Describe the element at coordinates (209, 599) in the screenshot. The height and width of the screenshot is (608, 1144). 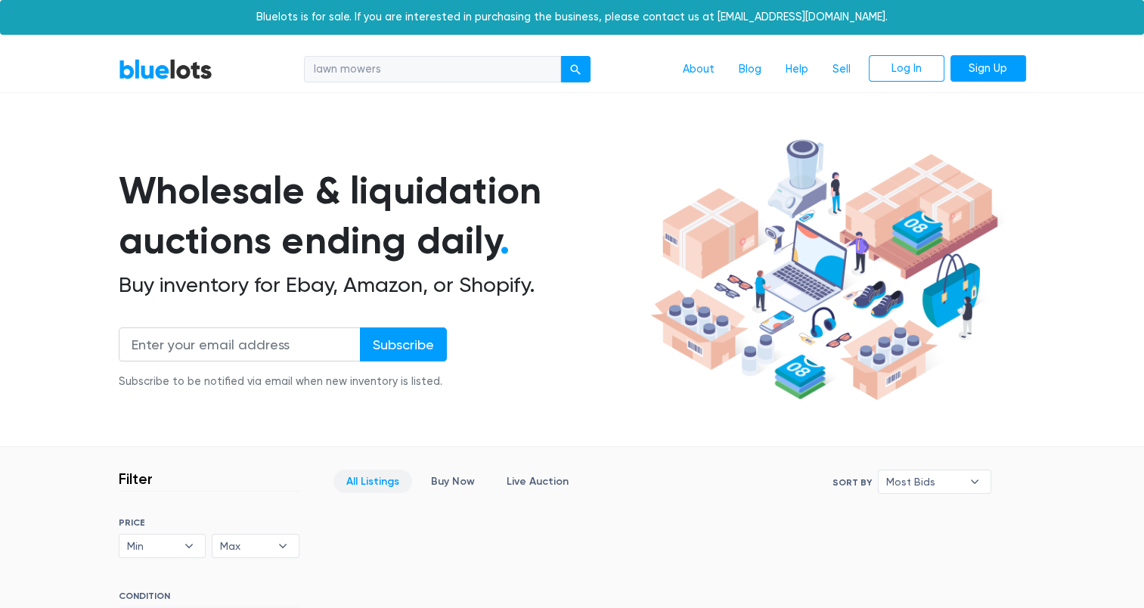
I see `h6: CONDITION` at that location.